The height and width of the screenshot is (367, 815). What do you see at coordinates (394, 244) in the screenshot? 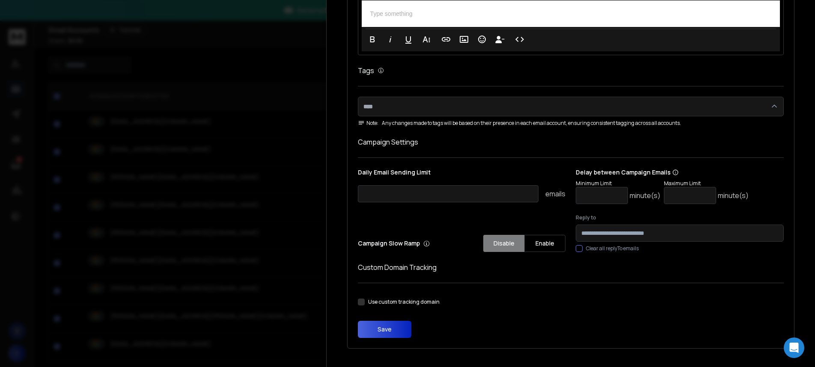
I see `p: Campaign Slow Ramp` at bounding box center [394, 244].